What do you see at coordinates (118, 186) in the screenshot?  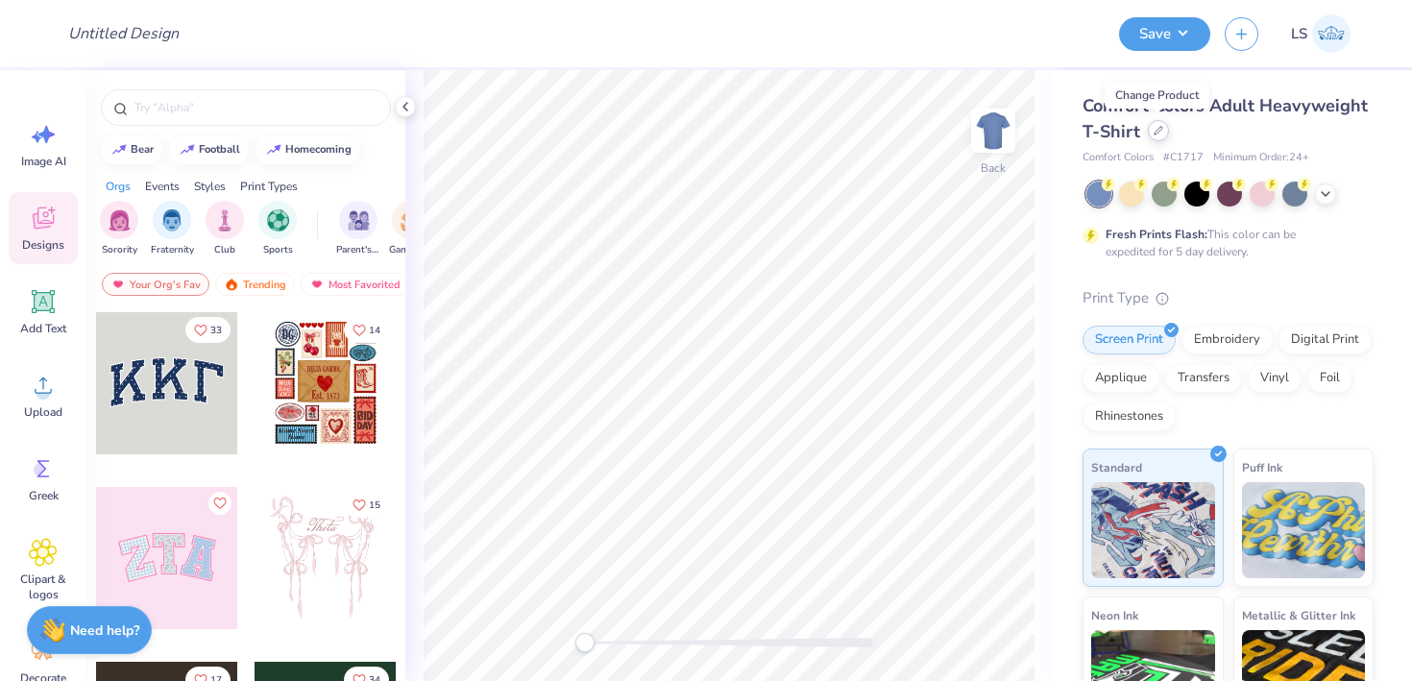 I see `div: Orgs` at bounding box center [118, 186].